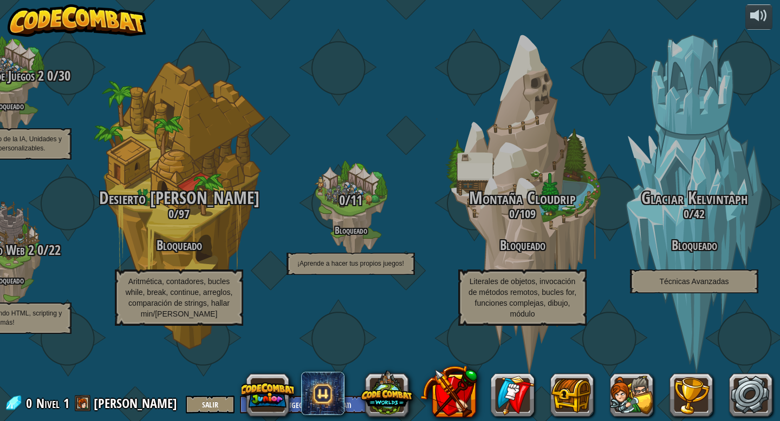 The image size is (780, 421). What do you see at coordinates (522, 198) in the screenshot?
I see `span: Montaña Cloudrip` at bounding box center [522, 198].